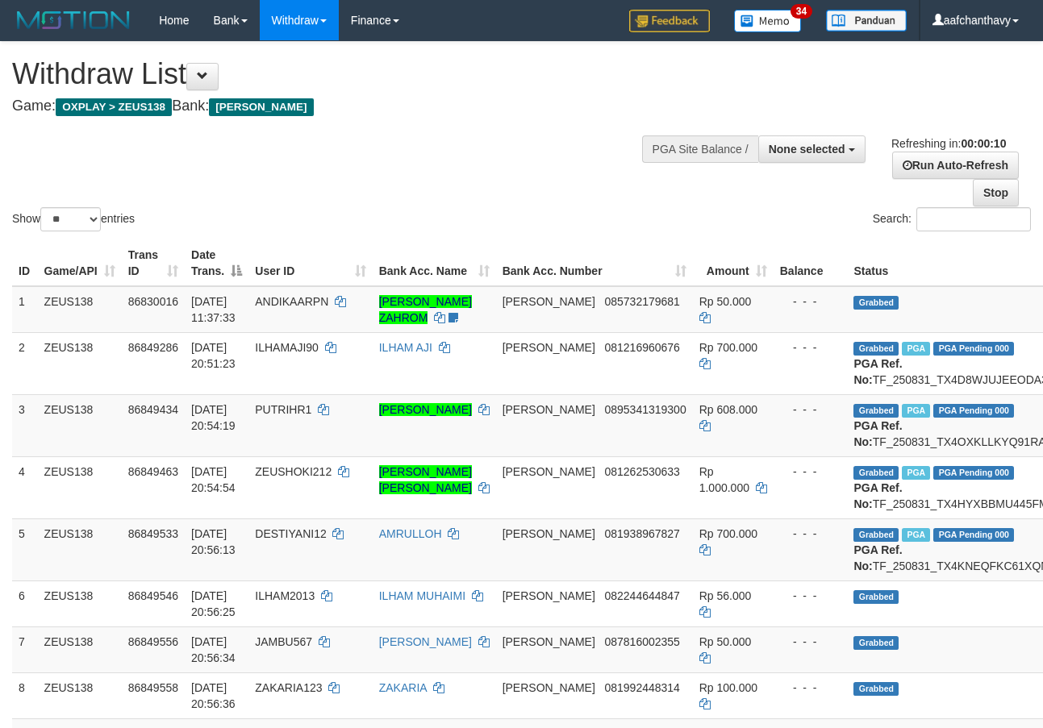  What do you see at coordinates (80, 263) in the screenshot?
I see `th: Game/API: activate to sort column ascending` at bounding box center [80, 263].